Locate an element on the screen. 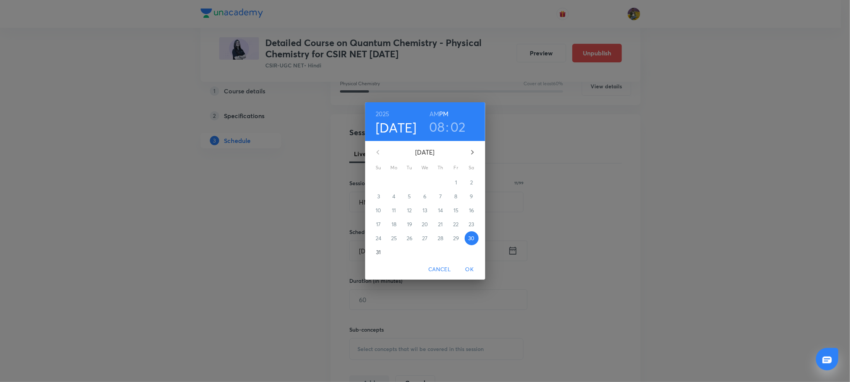 Image resolution: width=850 pixels, height=382 pixels. span: Su is located at coordinates (379, 168).